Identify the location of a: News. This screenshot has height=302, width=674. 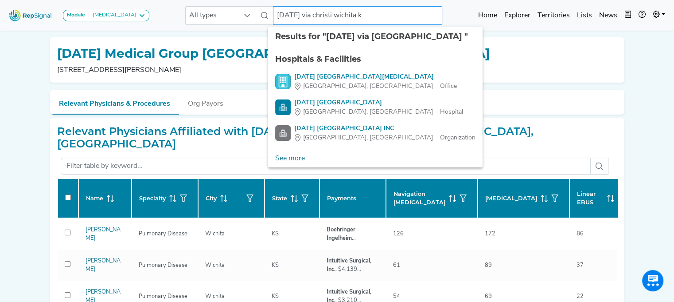
(608, 16).